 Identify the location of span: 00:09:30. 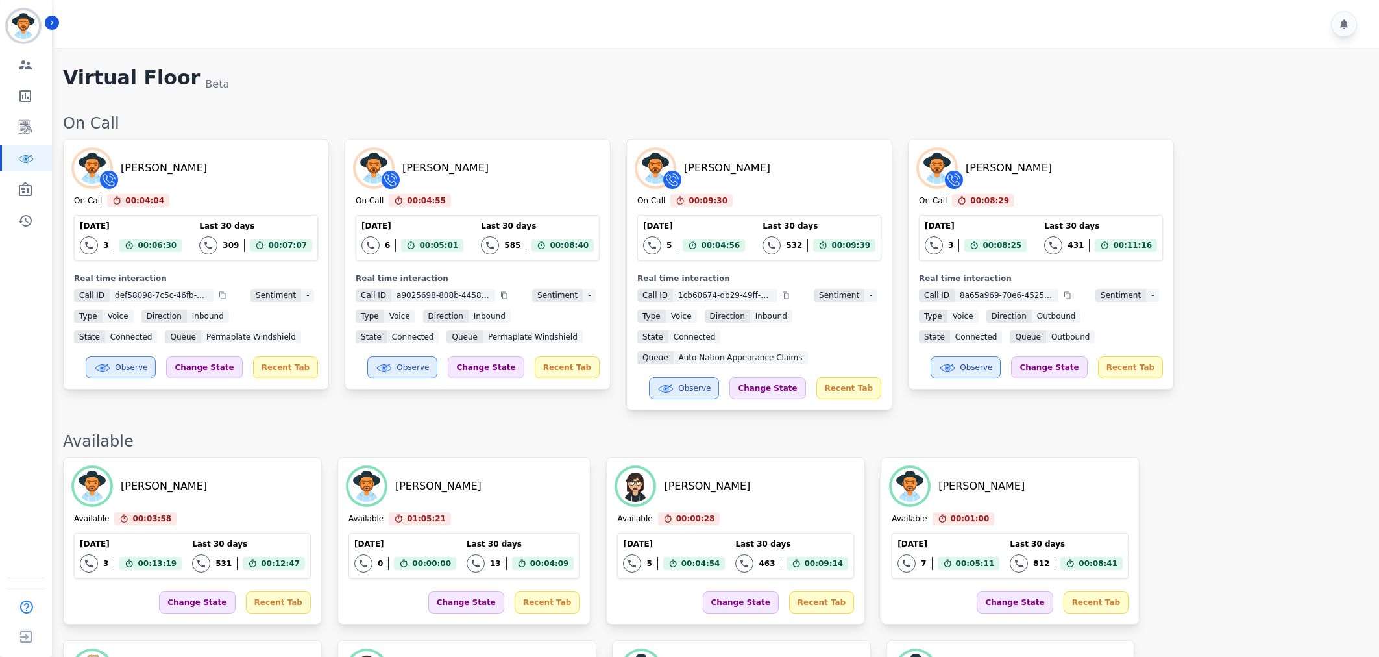
(708, 201).